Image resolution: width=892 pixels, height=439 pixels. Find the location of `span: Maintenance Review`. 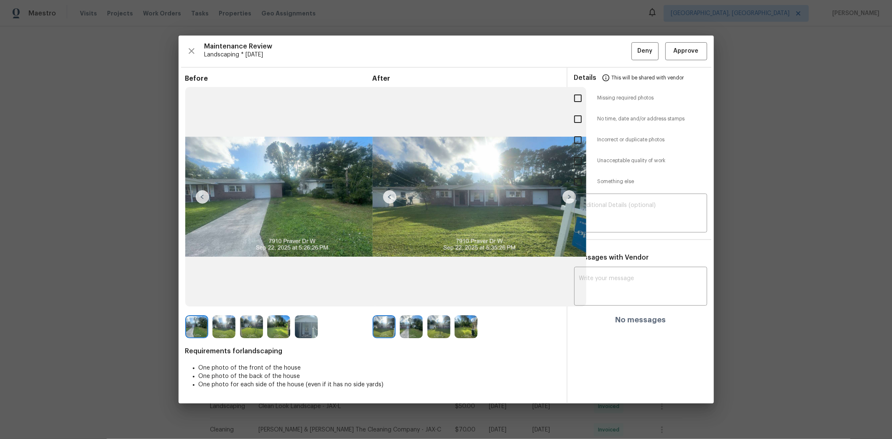

span: Maintenance Review is located at coordinates (418, 46).